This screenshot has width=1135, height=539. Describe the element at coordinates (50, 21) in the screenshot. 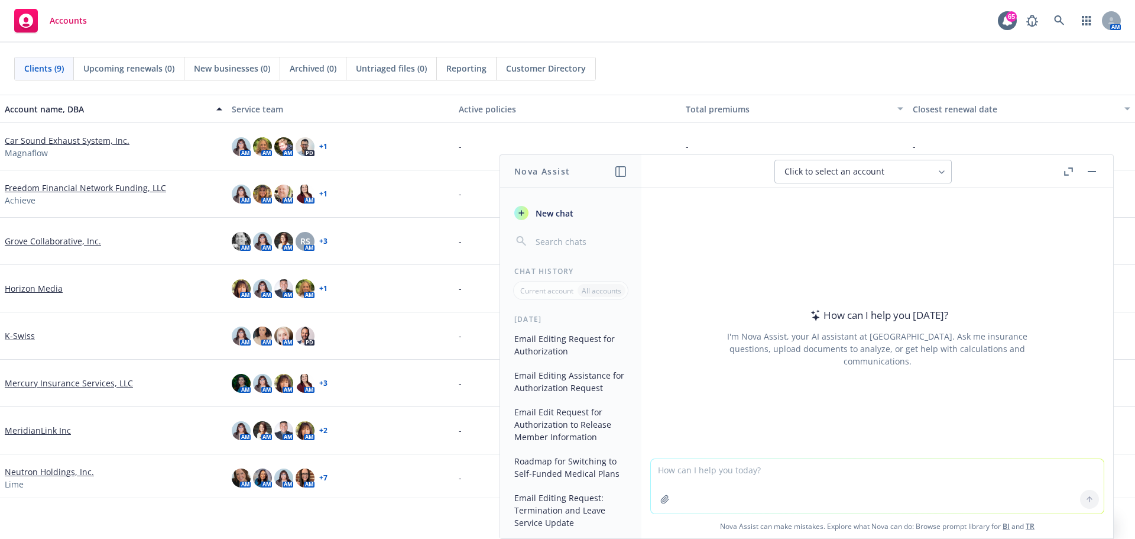

I see `a: Accounts` at that location.